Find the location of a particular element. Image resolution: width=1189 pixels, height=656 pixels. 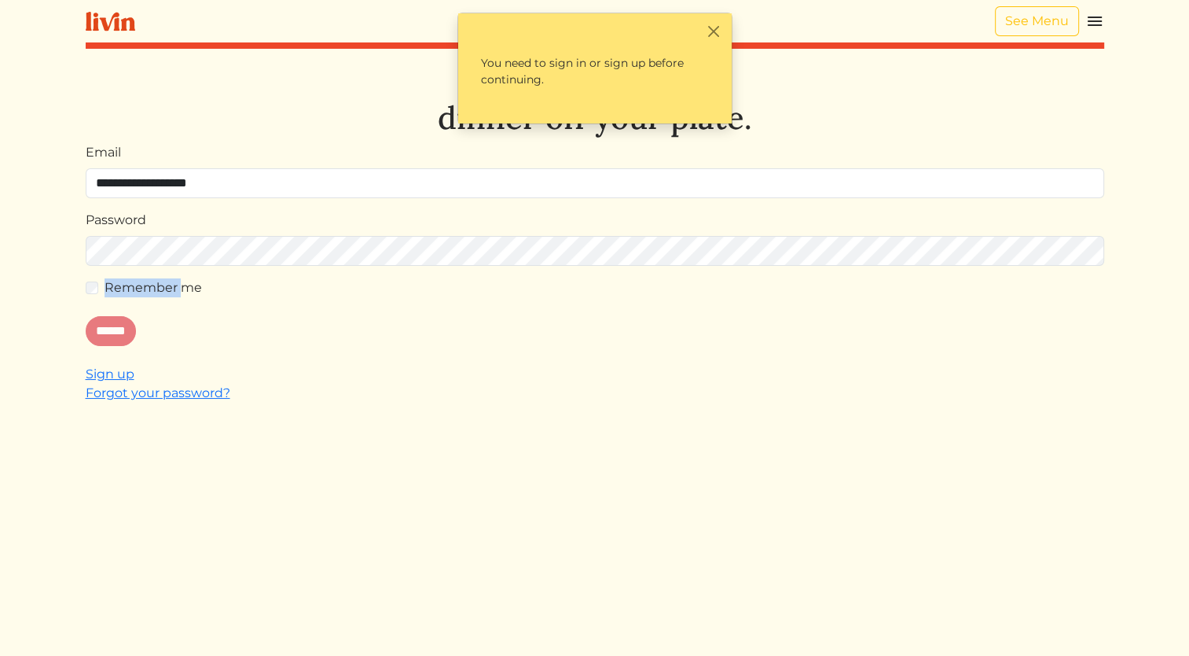

img: livin-logo-a0d97d1a881af30f6274990eb6222085a2533c92bbd1e4f22c21b4f0d0e3210c.svg is located at coordinates (110, 21).